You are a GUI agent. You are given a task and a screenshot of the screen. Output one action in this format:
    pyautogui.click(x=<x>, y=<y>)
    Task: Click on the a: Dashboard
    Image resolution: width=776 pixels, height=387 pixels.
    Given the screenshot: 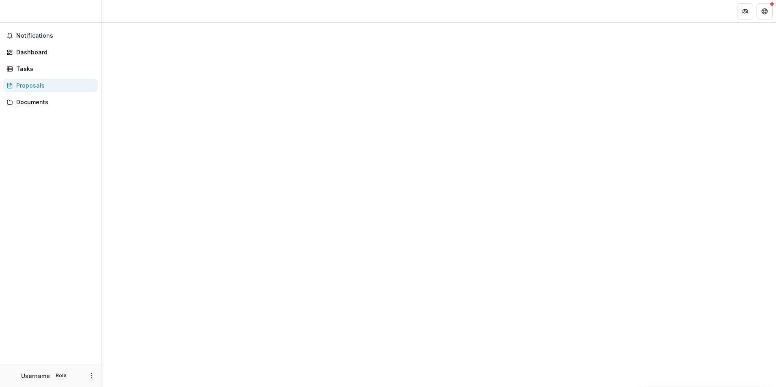 What is the action you would take?
    pyautogui.click(x=50, y=52)
    